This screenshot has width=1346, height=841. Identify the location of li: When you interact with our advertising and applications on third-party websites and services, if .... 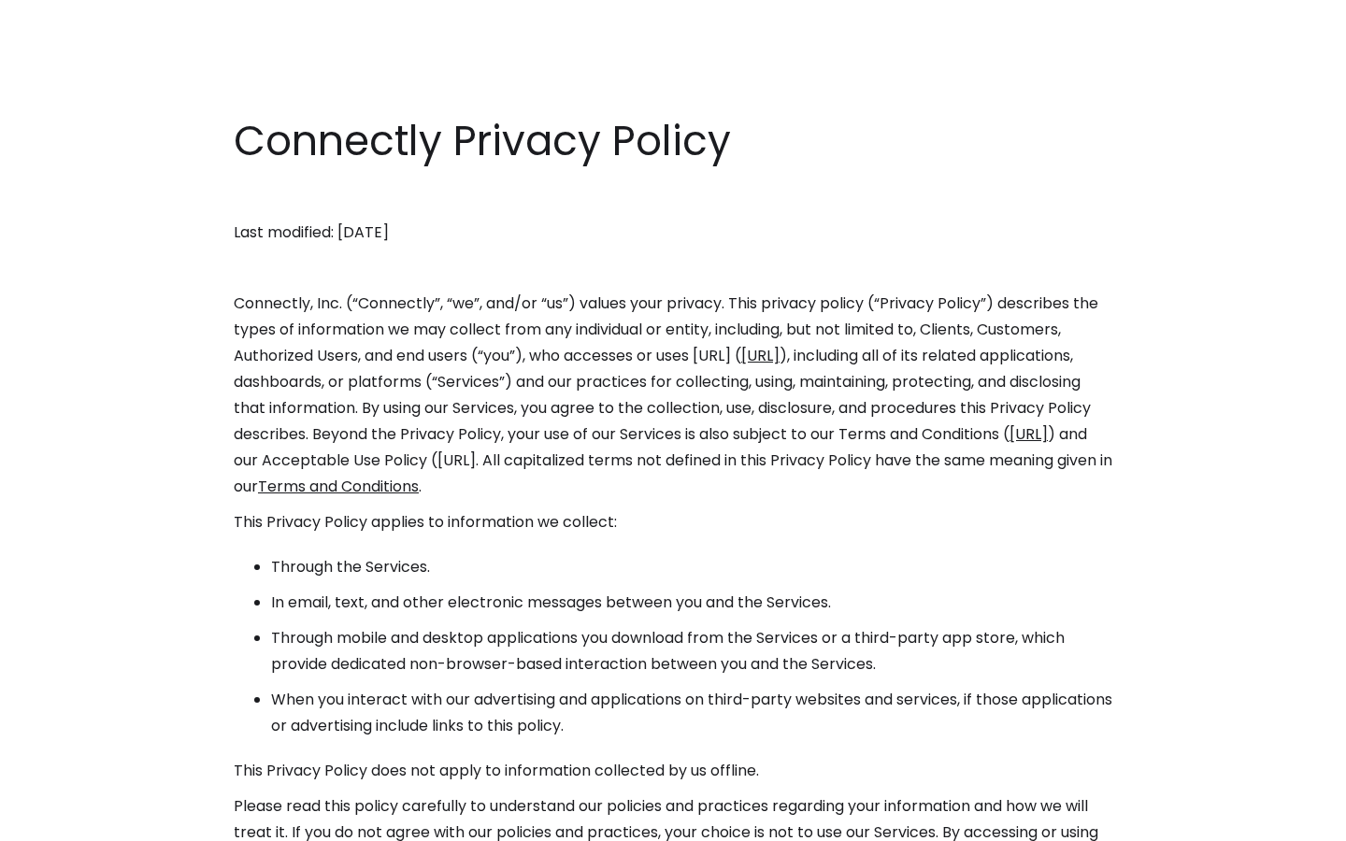
(691, 713).